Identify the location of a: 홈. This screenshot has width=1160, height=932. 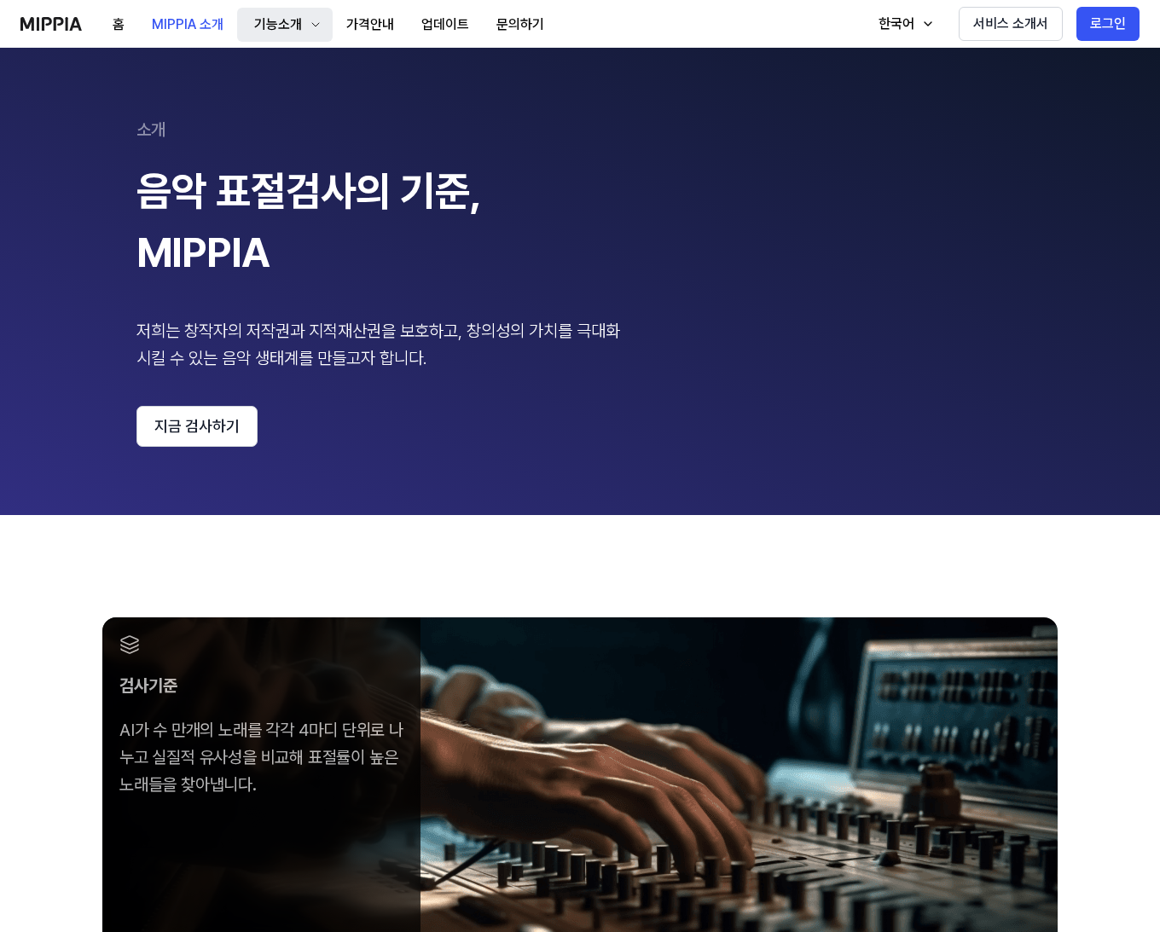
(119, 25).